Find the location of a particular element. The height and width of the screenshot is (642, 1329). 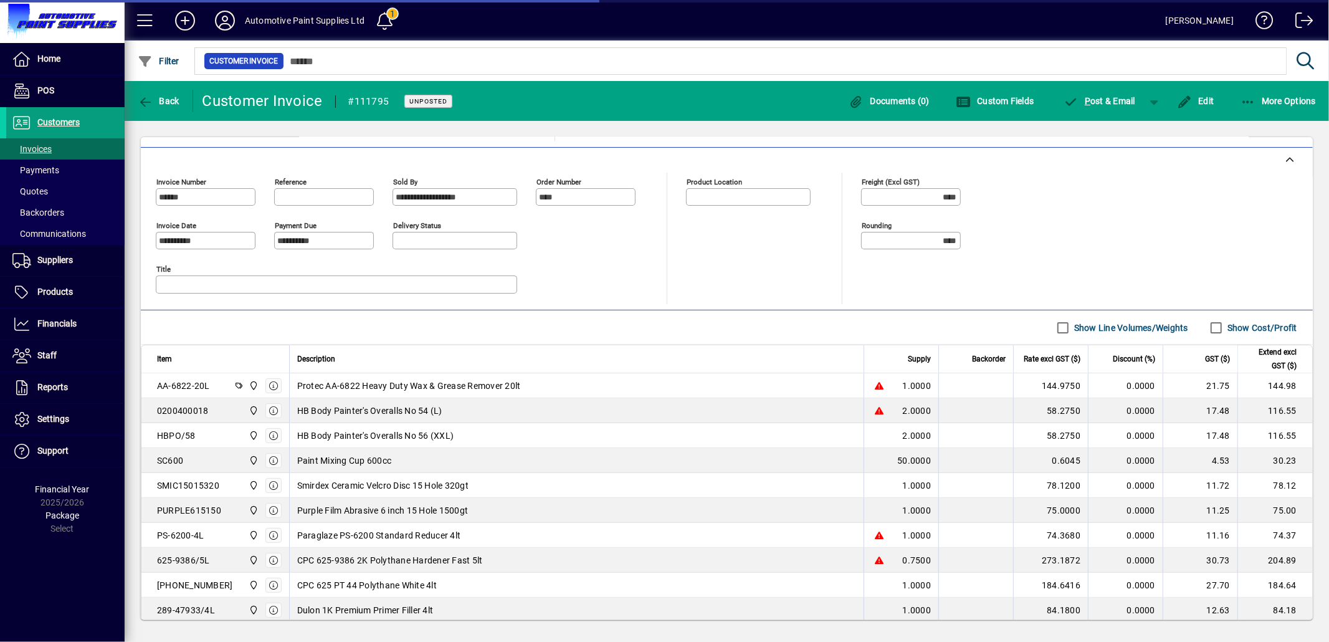

span: Discount (%) is located at coordinates (1134, 359).